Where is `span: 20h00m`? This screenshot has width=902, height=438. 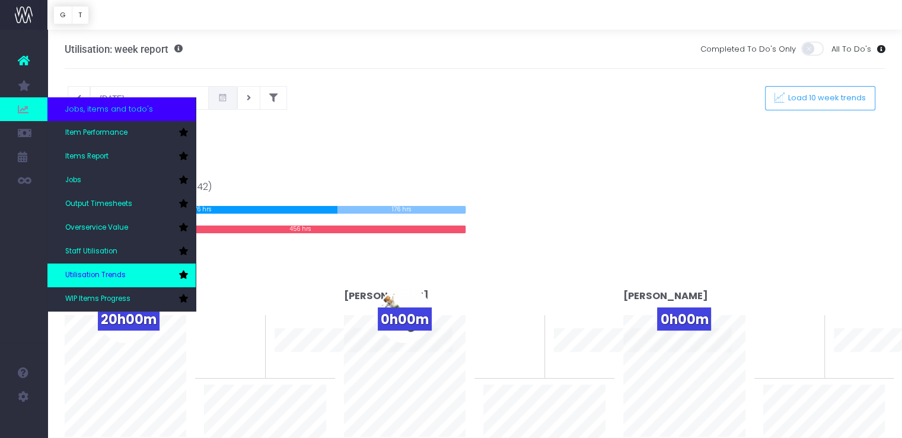 span: 20h00m is located at coordinates (129, 318).